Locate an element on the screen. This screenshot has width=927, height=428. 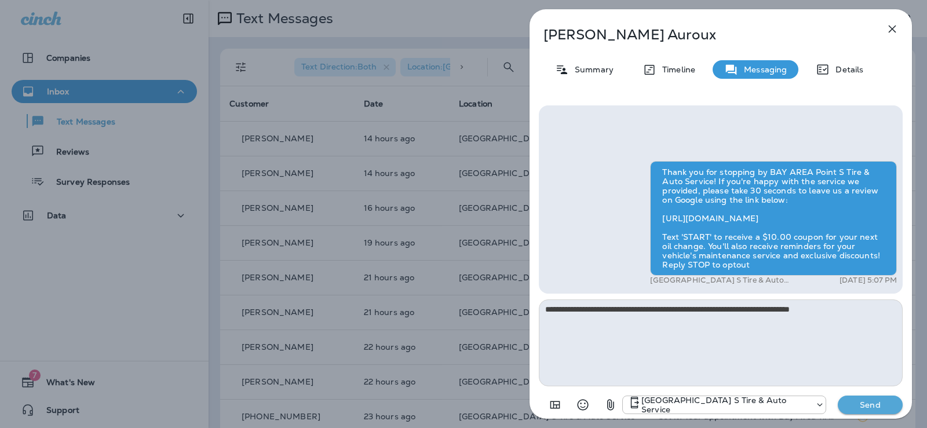
div: +1 (301) 975-0024 is located at coordinates (724, 405).